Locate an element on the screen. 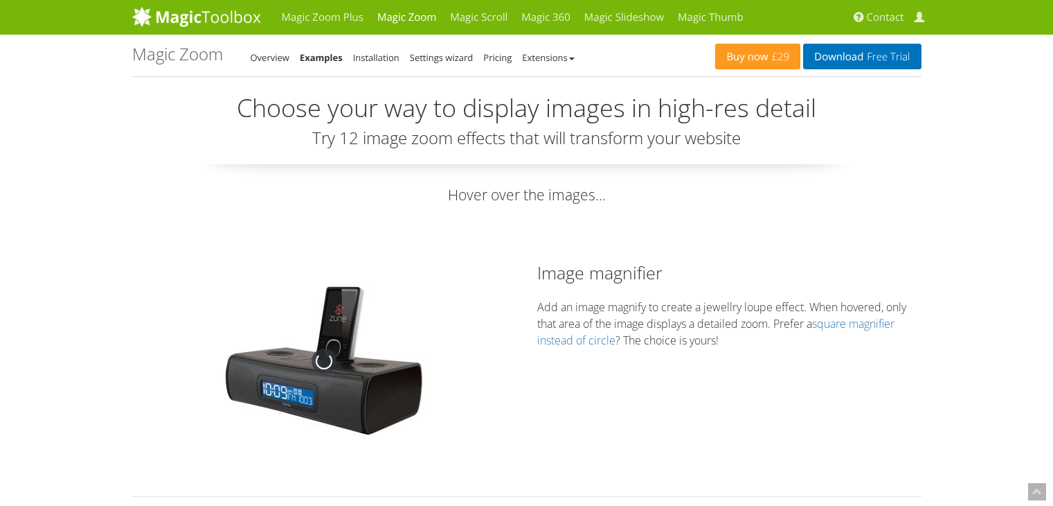 The width and height of the screenshot is (1053, 506). span: Contact is located at coordinates (886, 17).